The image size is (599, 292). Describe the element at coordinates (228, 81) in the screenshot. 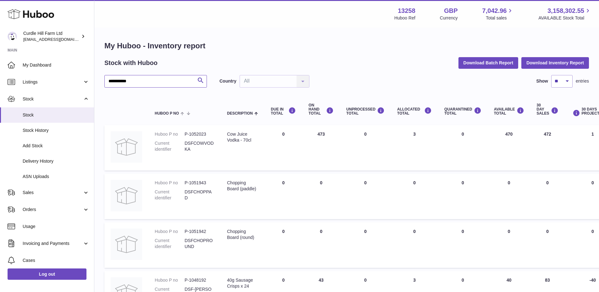

I see `label: Country` at that location.